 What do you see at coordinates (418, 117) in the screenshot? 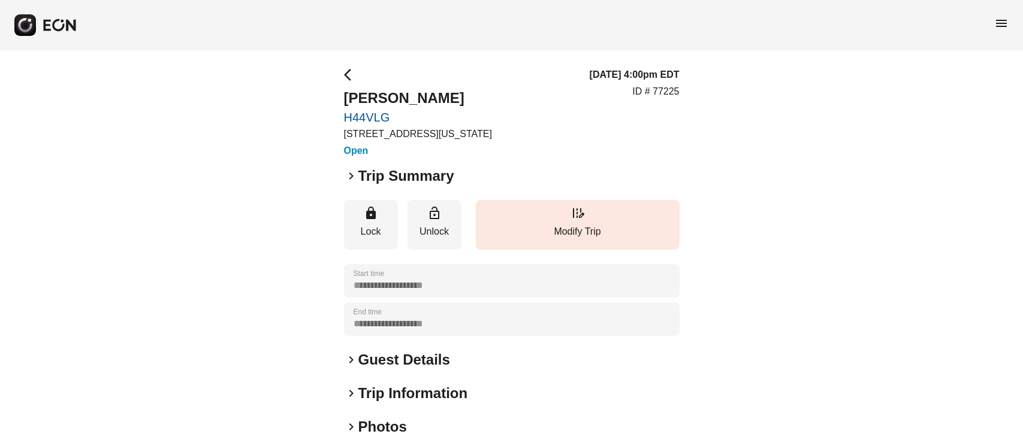
I see `a: H44VLG` at bounding box center [418, 117].